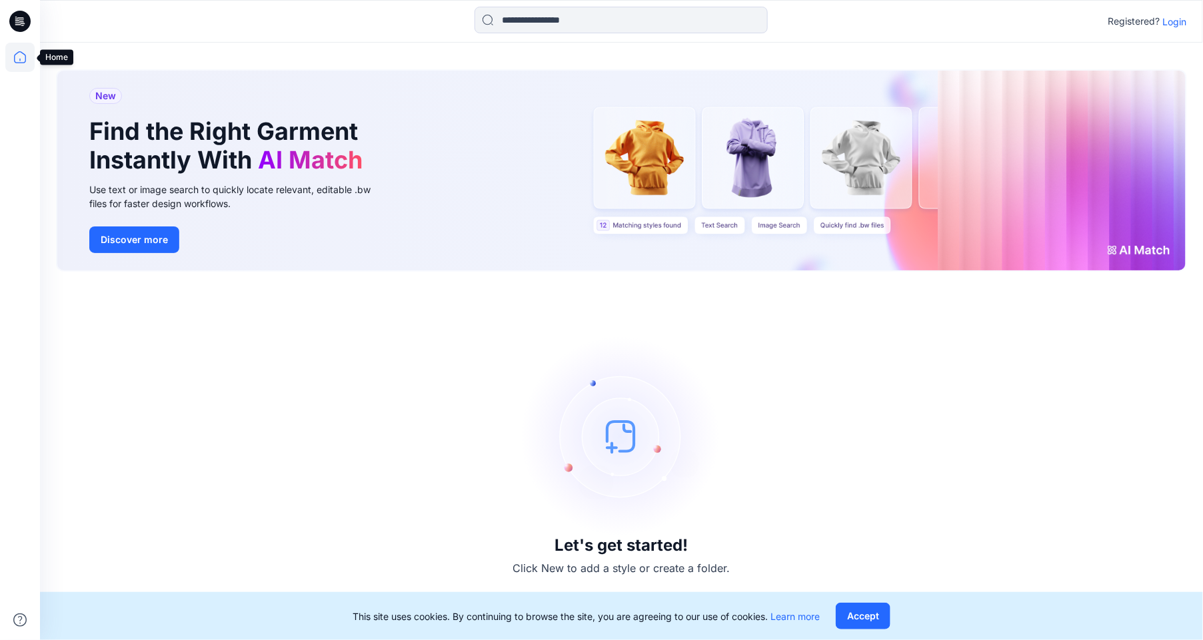  Describe the element at coordinates (622, 436) in the screenshot. I see `img: empty-state-image.svg` at that location.